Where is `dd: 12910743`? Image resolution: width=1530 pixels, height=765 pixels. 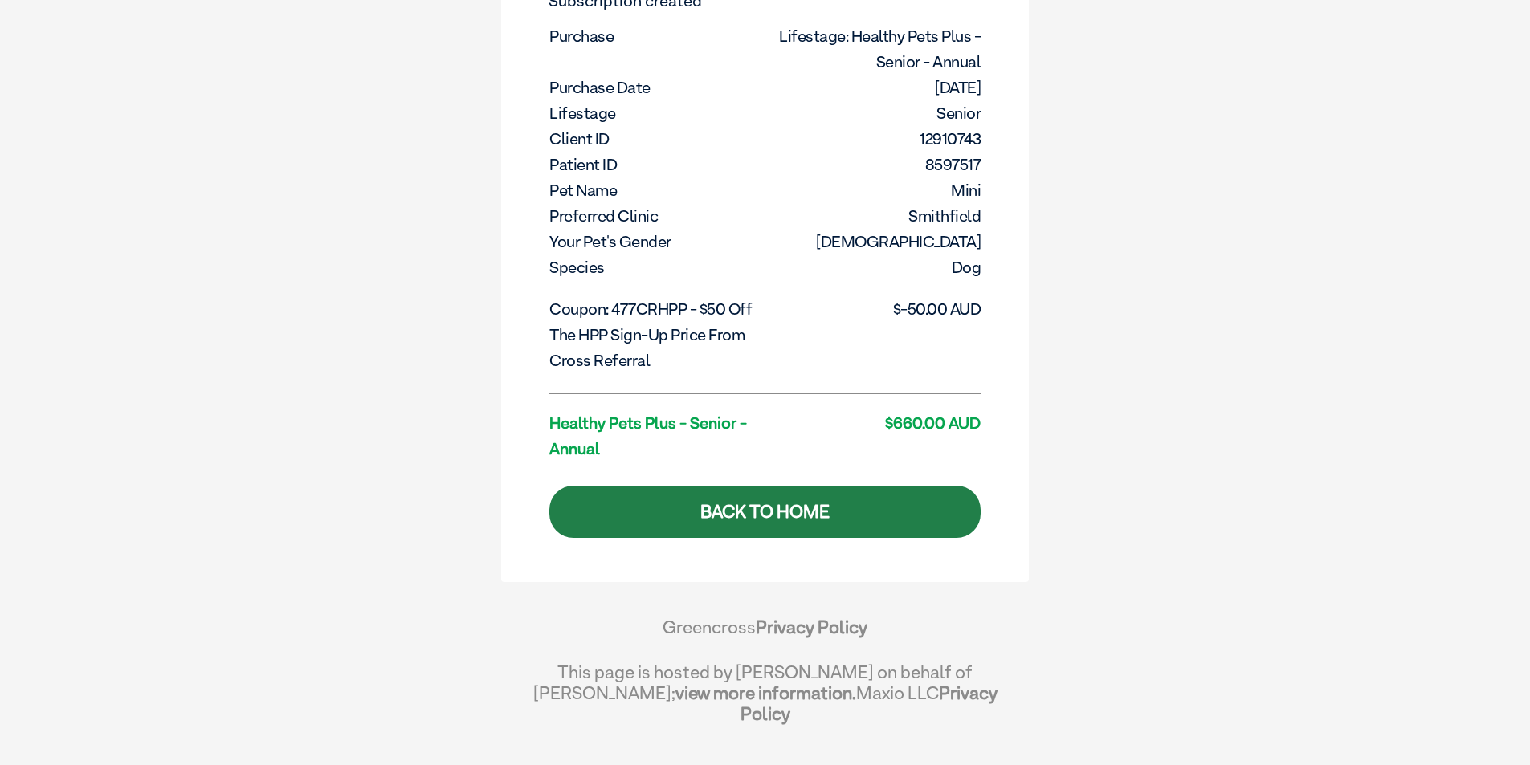 dd: 12910743 is located at coordinates (874, 139).